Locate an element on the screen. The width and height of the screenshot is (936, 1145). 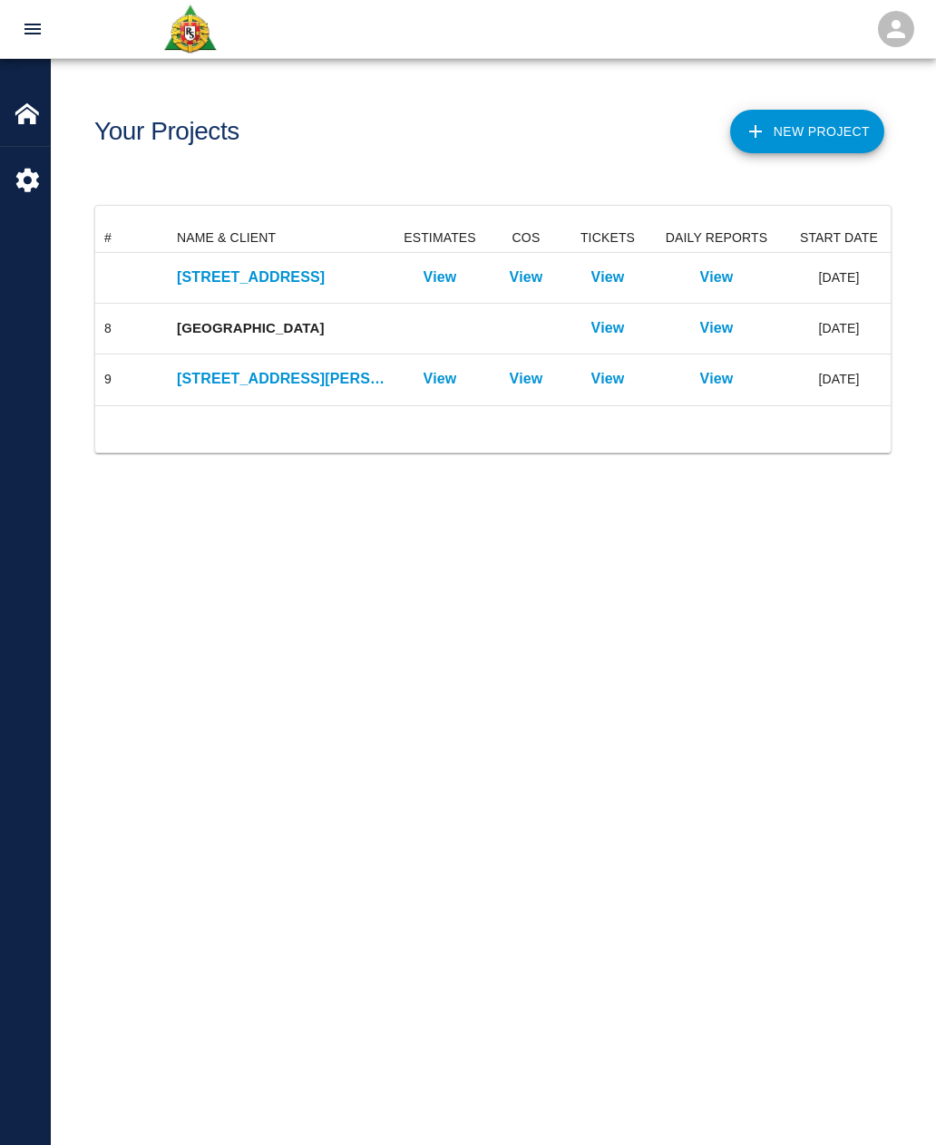
div: 9 is located at coordinates (108, 379).